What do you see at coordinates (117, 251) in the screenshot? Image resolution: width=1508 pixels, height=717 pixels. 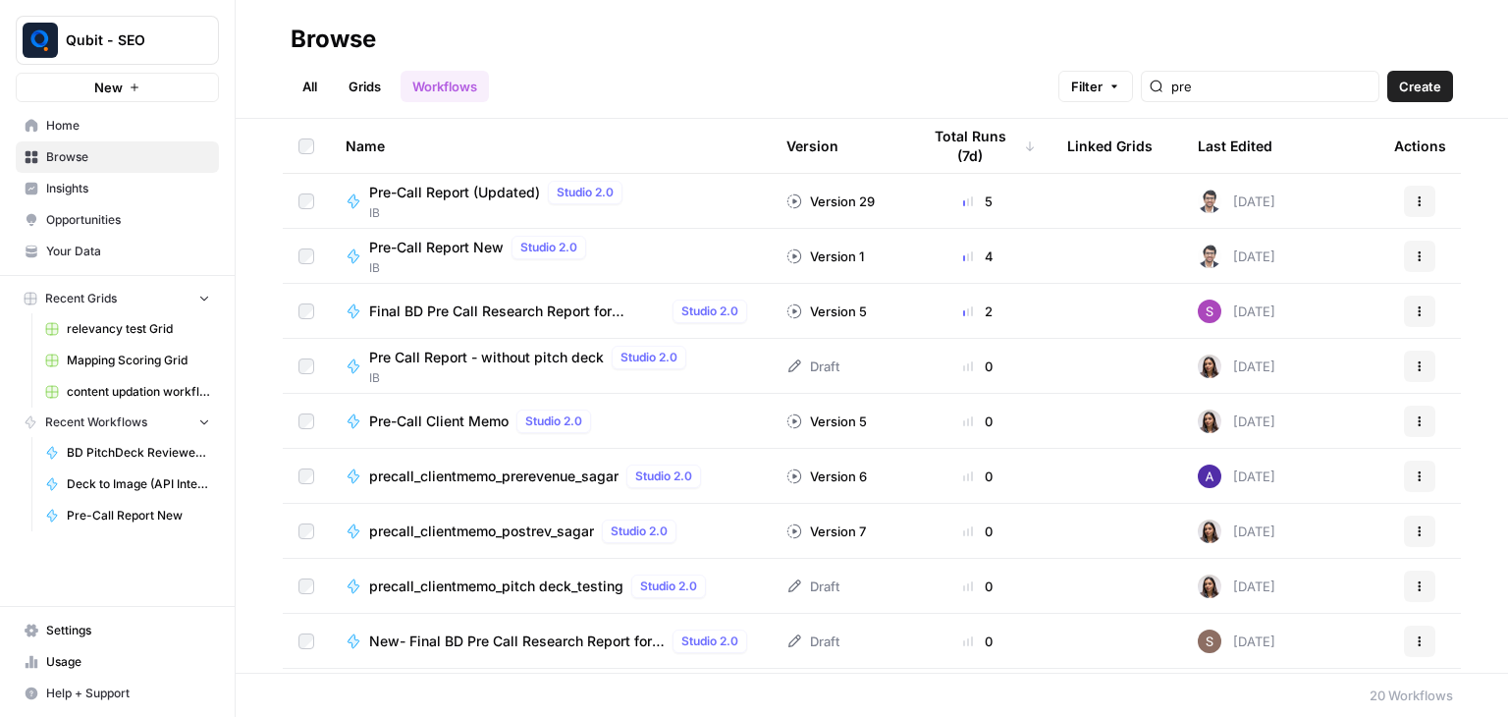 I see `a: Your Data` at bounding box center [117, 251].